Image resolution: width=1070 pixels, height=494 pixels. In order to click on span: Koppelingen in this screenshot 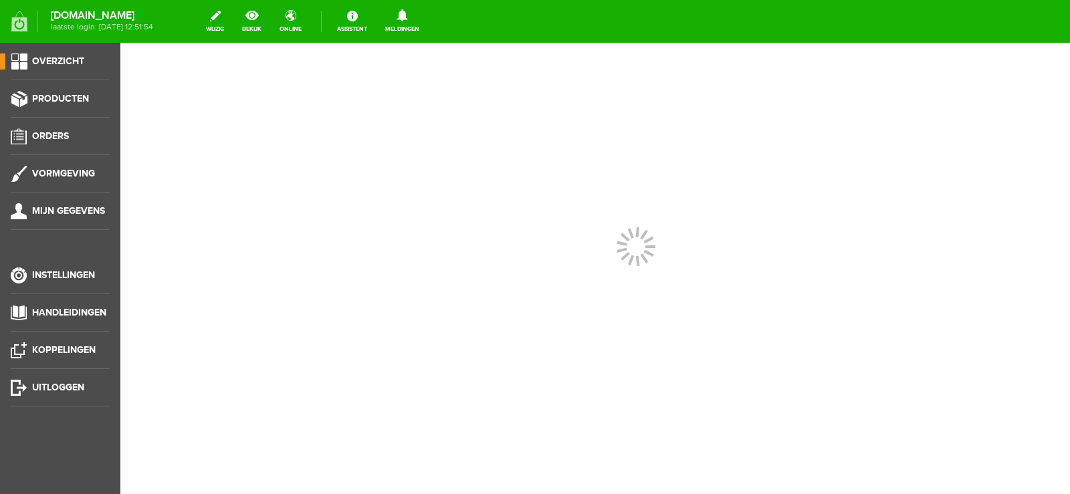, I will do `click(64, 350)`.